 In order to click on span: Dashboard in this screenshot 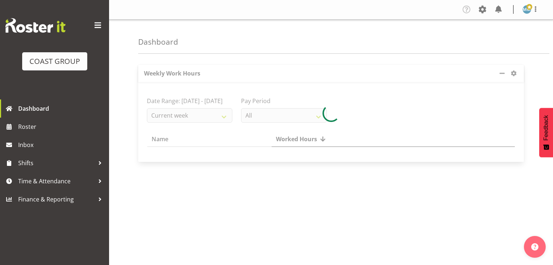, I will do `click(62, 109)`.